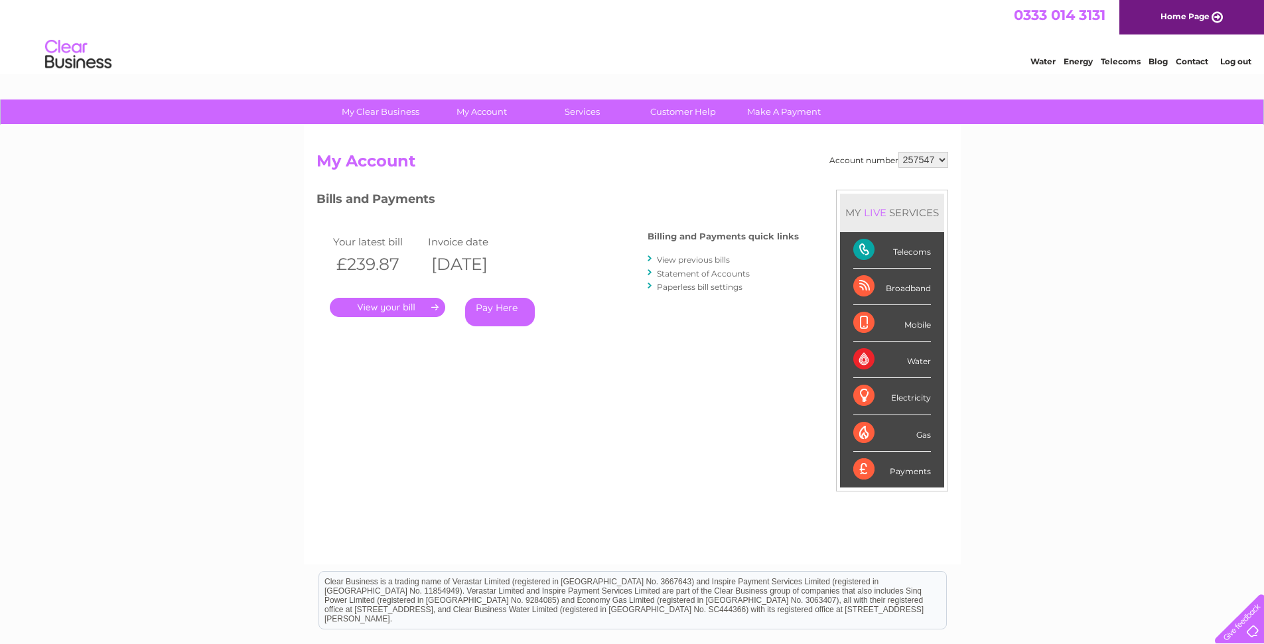 The width and height of the screenshot is (1264, 644). I want to click on div: Payments, so click(892, 470).